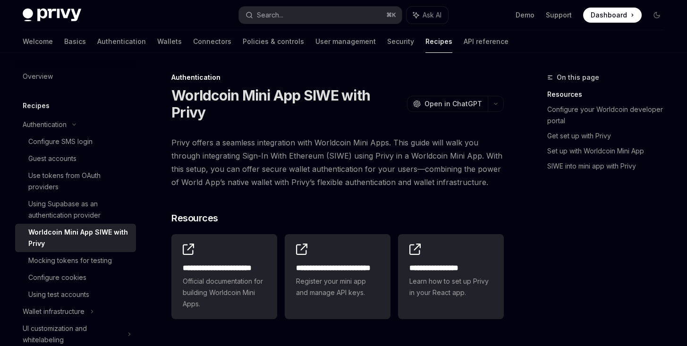 The width and height of the screenshot is (687, 346). I want to click on span: Resources, so click(194, 218).